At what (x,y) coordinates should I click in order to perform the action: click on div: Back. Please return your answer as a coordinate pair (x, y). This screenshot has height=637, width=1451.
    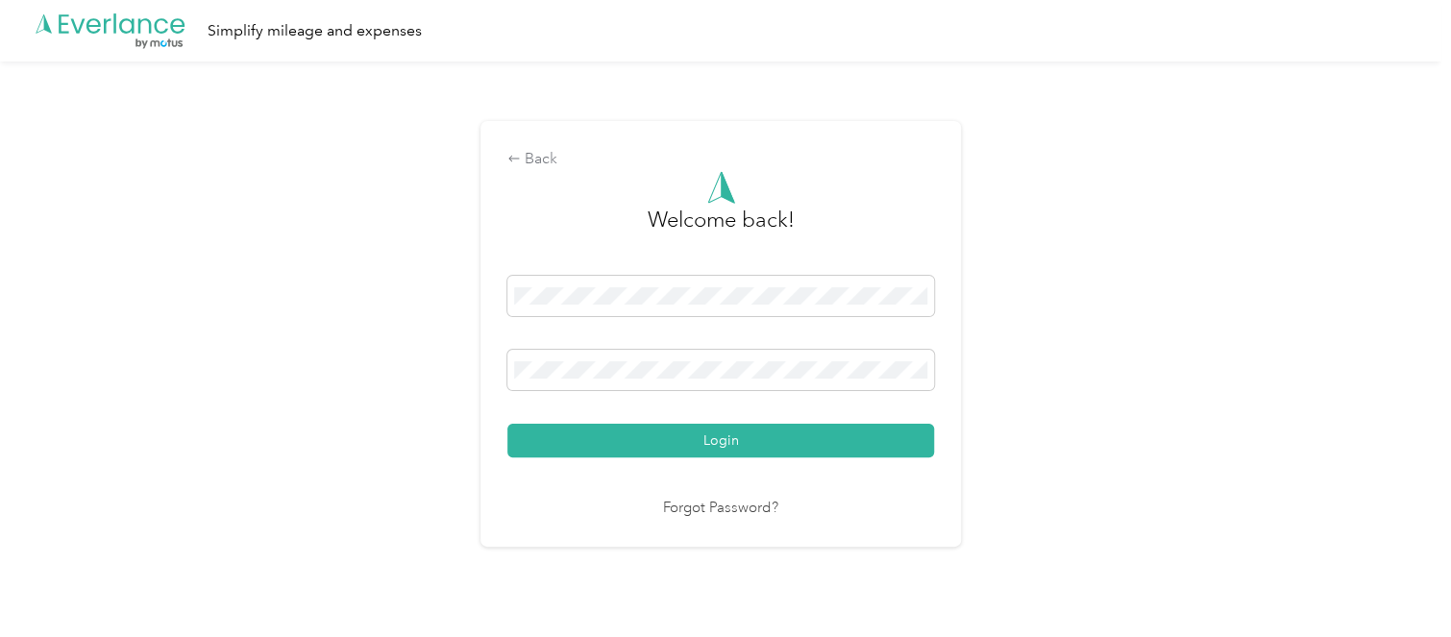
    Looking at the image, I should click on (721, 160).